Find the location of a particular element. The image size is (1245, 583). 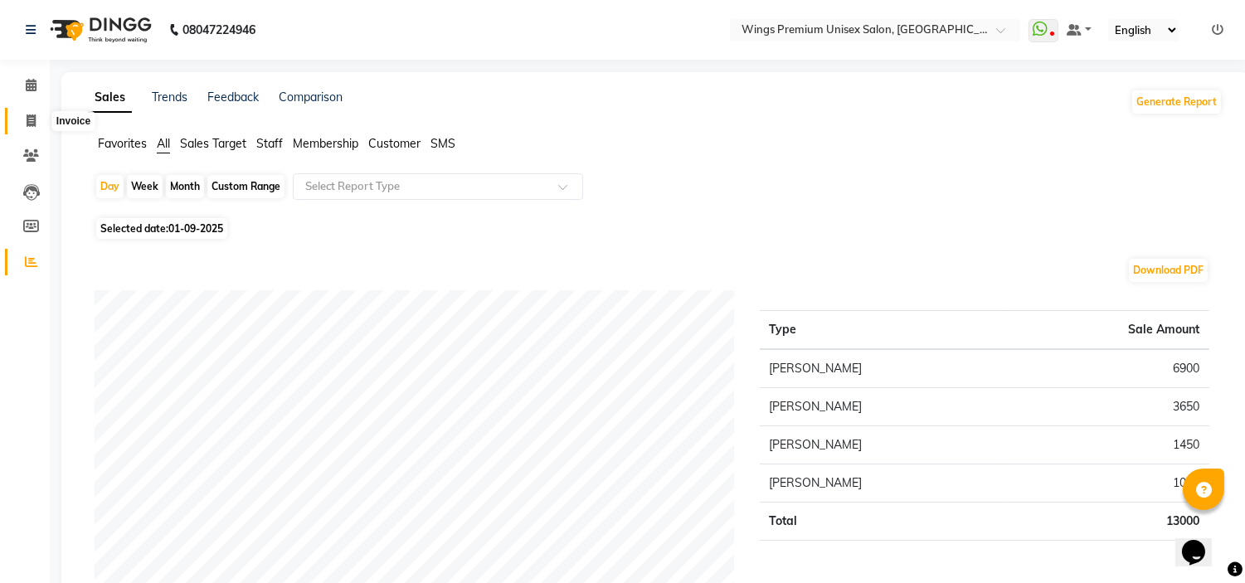

a: Sales is located at coordinates (109, 98).